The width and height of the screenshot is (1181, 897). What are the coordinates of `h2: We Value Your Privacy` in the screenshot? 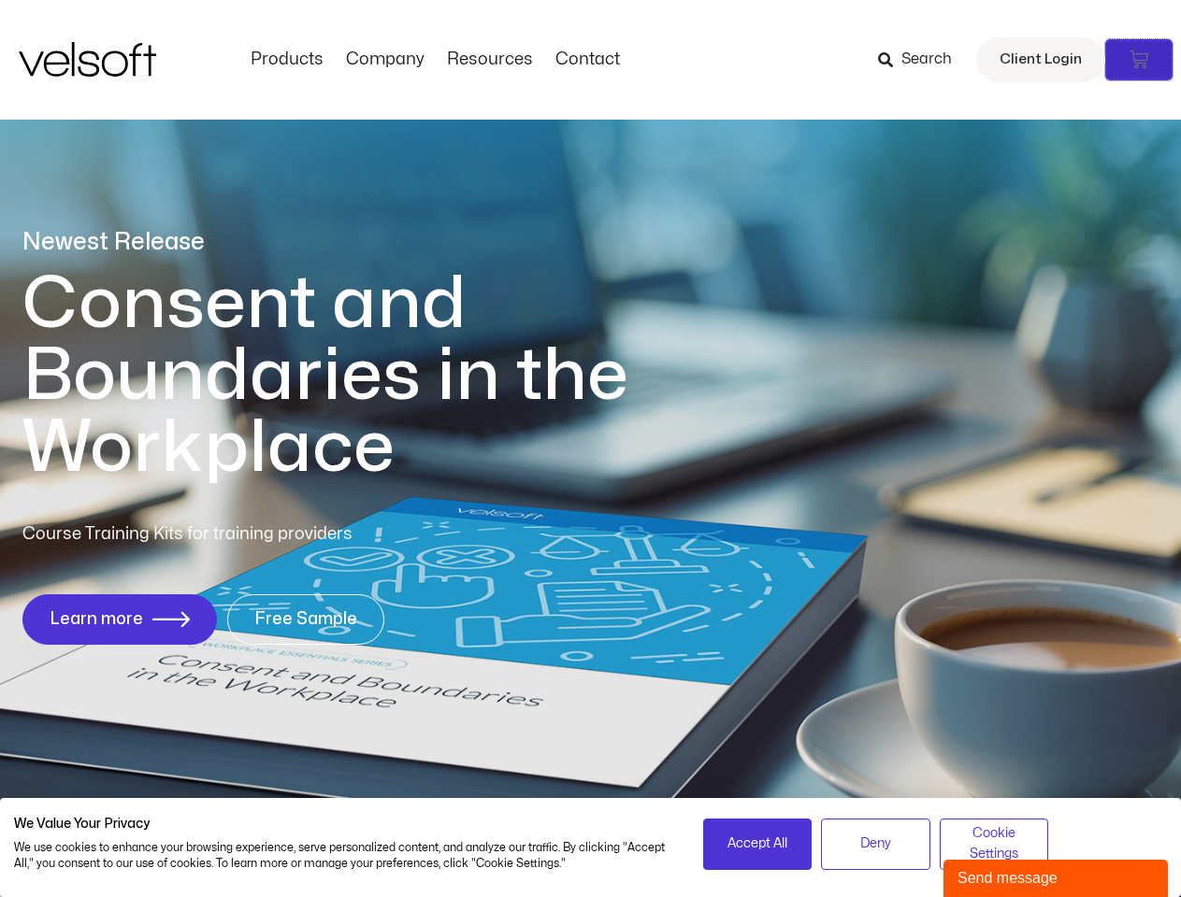 It's located at (344, 825).